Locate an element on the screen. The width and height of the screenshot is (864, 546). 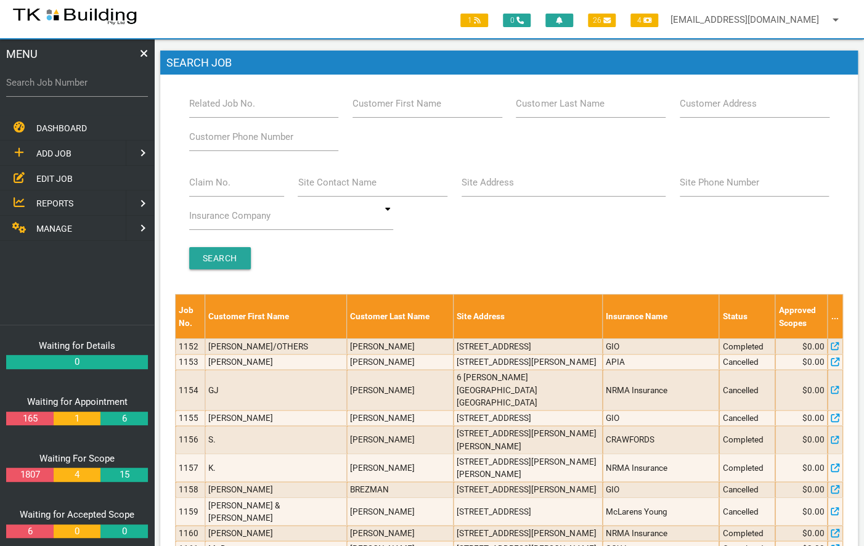
th: Status is located at coordinates (747, 317).